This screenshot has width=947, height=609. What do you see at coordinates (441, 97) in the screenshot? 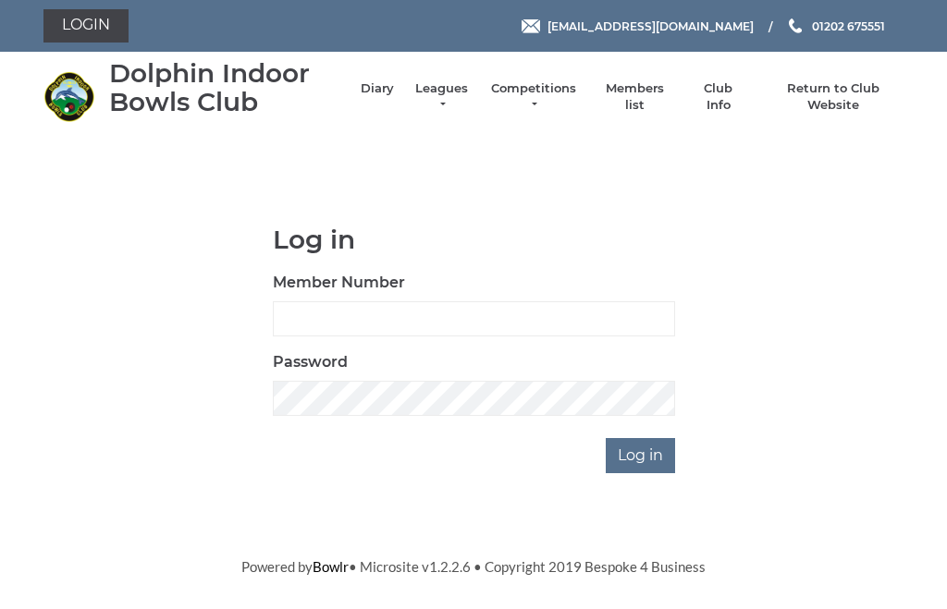
I see `a: Leagues` at bounding box center [441, 97].